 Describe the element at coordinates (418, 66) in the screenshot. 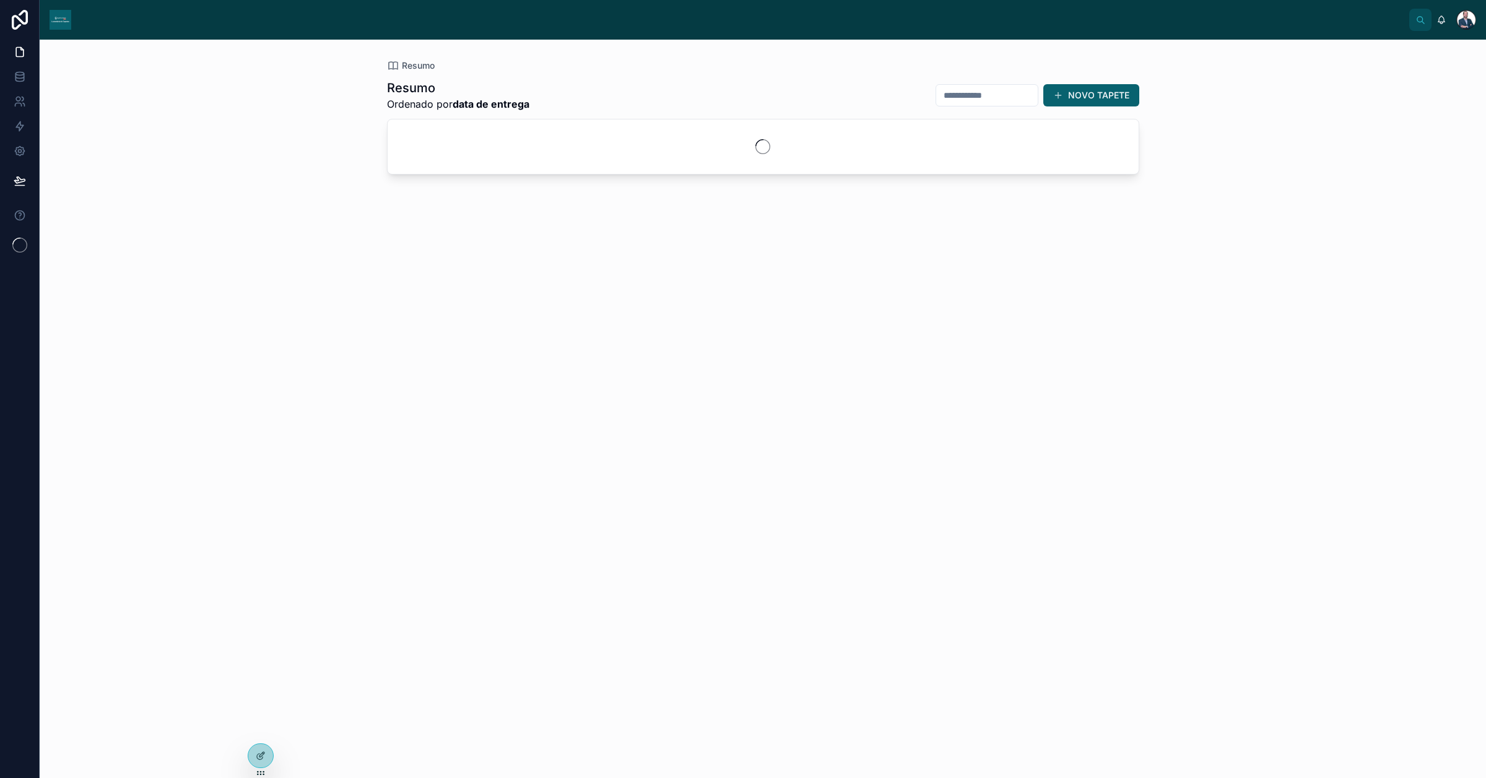

I see `span: Resumo` at that location.